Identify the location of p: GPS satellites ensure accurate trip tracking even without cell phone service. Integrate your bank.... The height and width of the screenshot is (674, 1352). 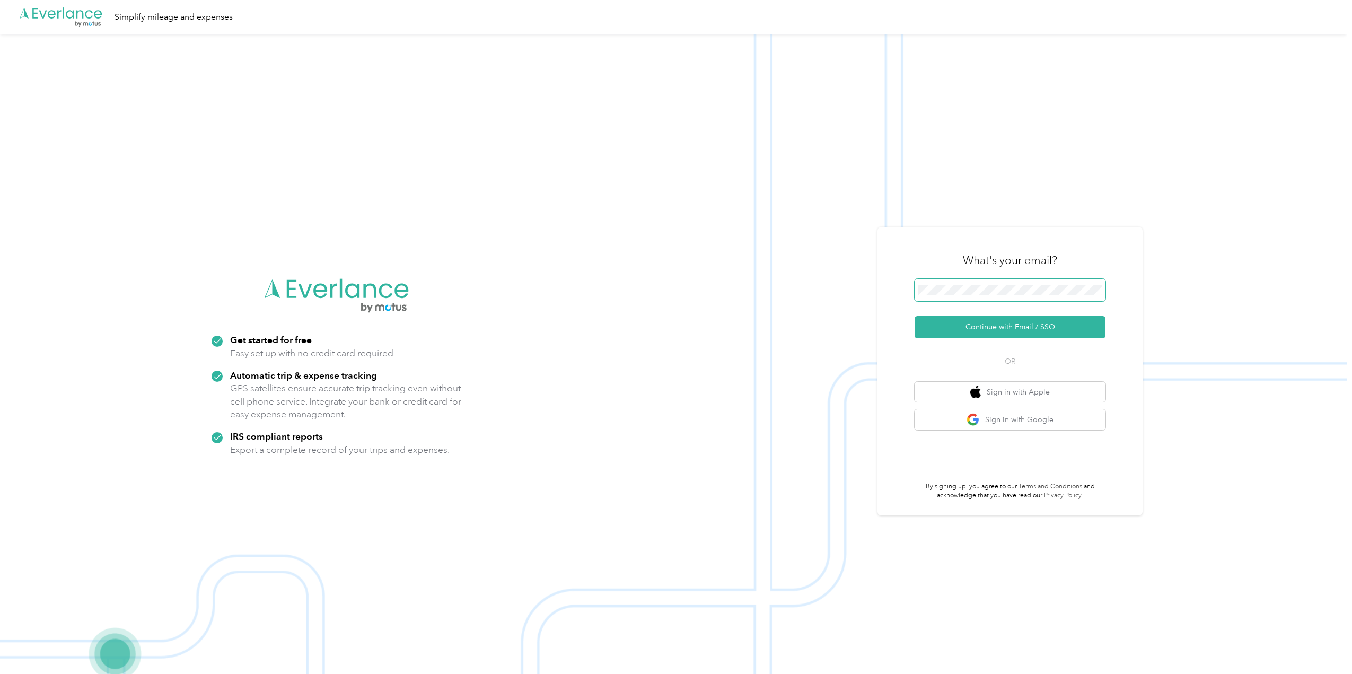
(346, 401).